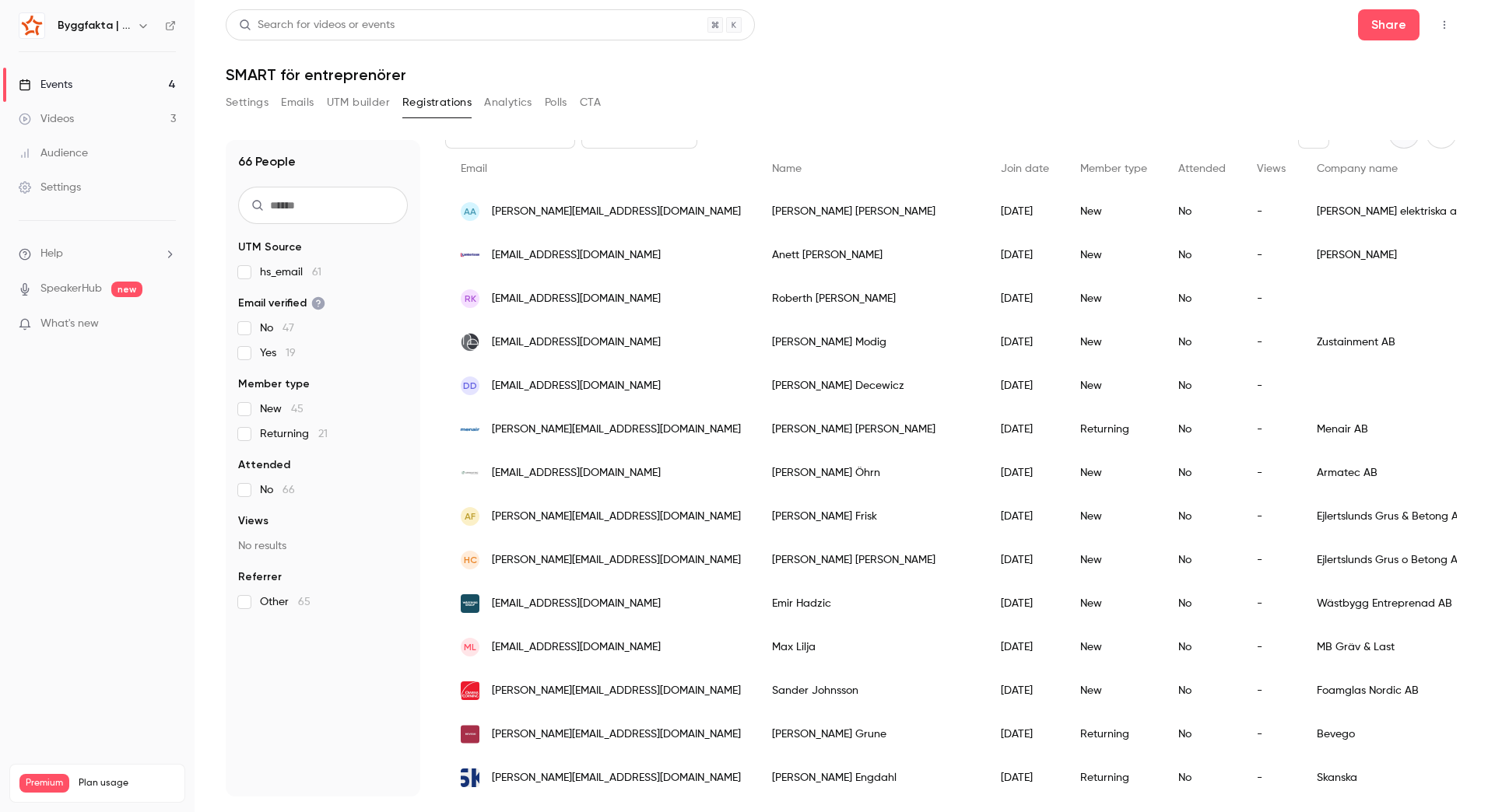 This screenshot has height=812, width=1488. Describe the element at coordinates (51, 254) in the screenshot. I see `span: Help` at that location.